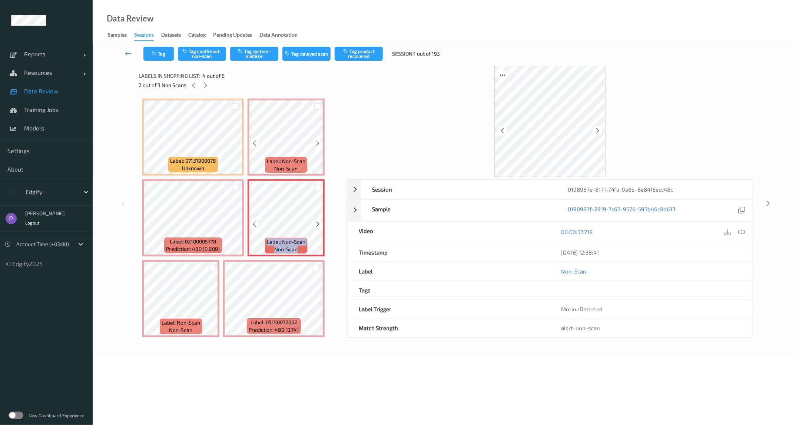 The width and height of the screenshot is (799, 425). Describe the element at coordinates (574, 271) in the screenshot. I see `a: Non-Scan` at that location.